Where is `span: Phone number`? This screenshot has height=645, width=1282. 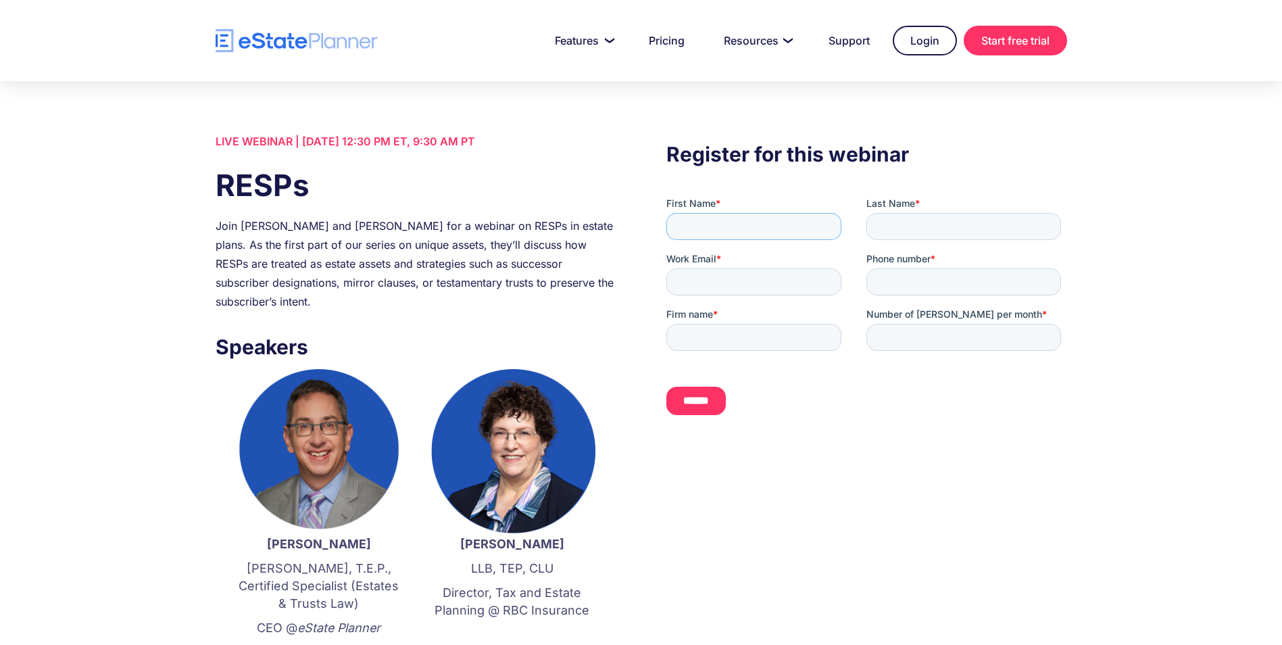
span: Phone number is located at coordinates (232, 61).